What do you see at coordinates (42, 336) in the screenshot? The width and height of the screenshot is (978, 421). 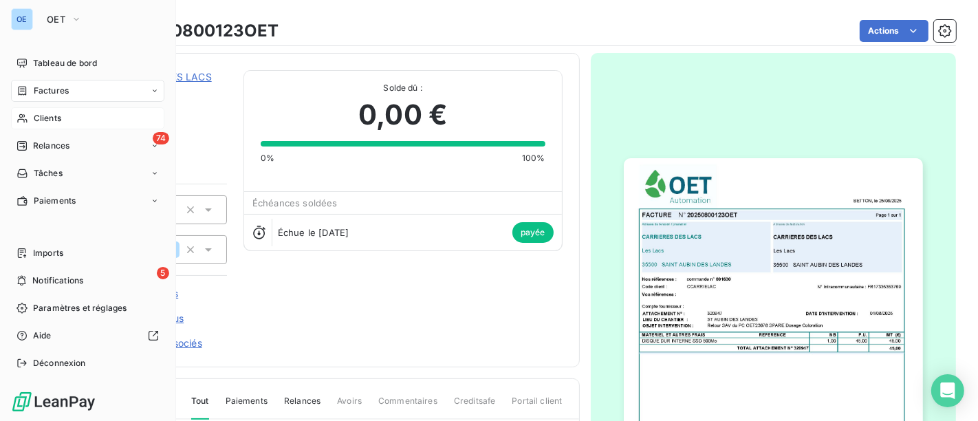 I see `span: Aide` at bounding box center [42, 336].